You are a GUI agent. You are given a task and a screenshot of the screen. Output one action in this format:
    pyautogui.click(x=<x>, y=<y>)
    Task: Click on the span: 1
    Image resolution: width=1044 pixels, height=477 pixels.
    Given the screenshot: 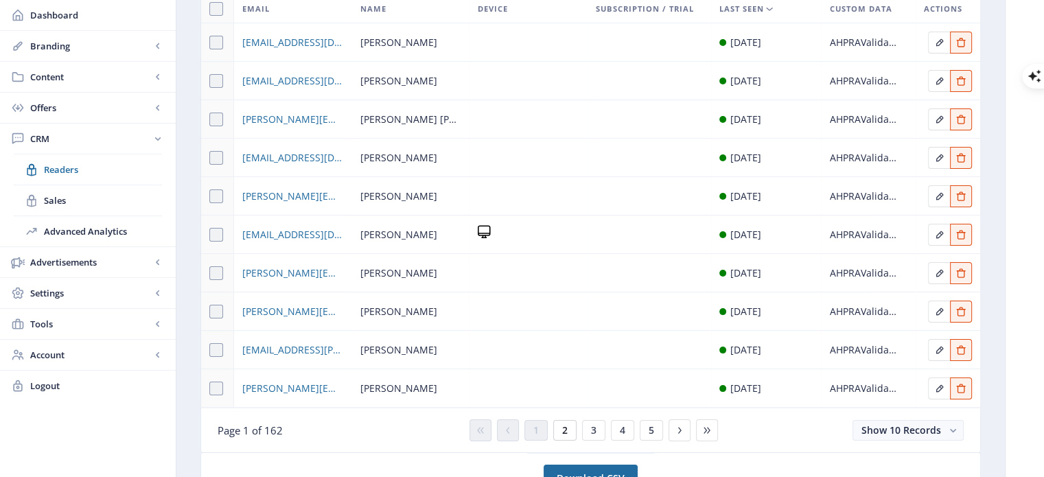 What is the action you would take?
    pyautogui.click(x=536, y=430)
    